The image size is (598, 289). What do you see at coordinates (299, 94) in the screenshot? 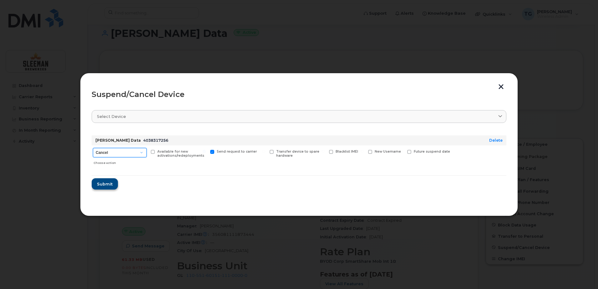
I see `div: Suspend/Cancel Device` at bounding box center [299, 94].